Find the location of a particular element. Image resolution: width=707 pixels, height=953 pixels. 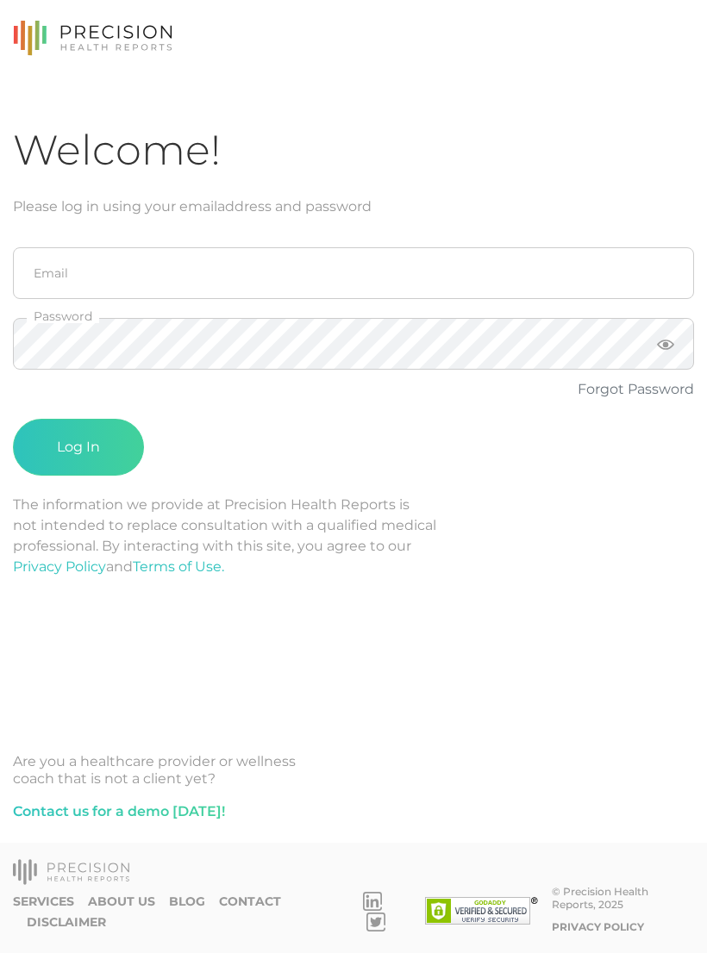

div: © Precision Health Reports, 2025 is located at coordinates (622, 898).